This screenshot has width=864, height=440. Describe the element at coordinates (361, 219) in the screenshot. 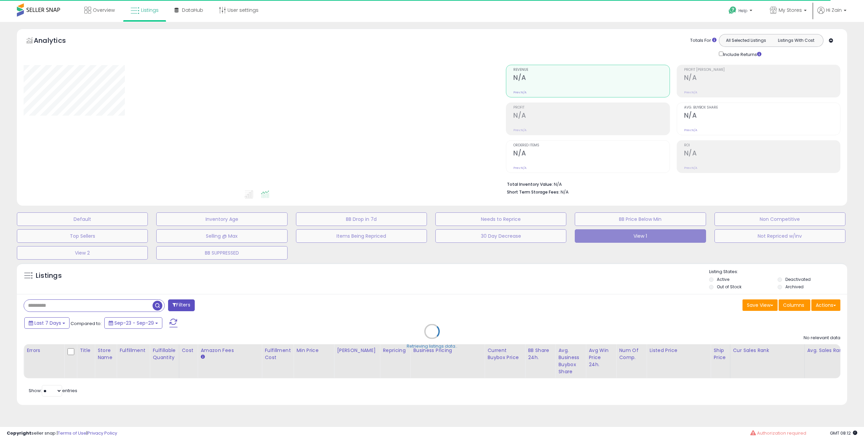

I see `button: BB Drop in 7d` at that location.